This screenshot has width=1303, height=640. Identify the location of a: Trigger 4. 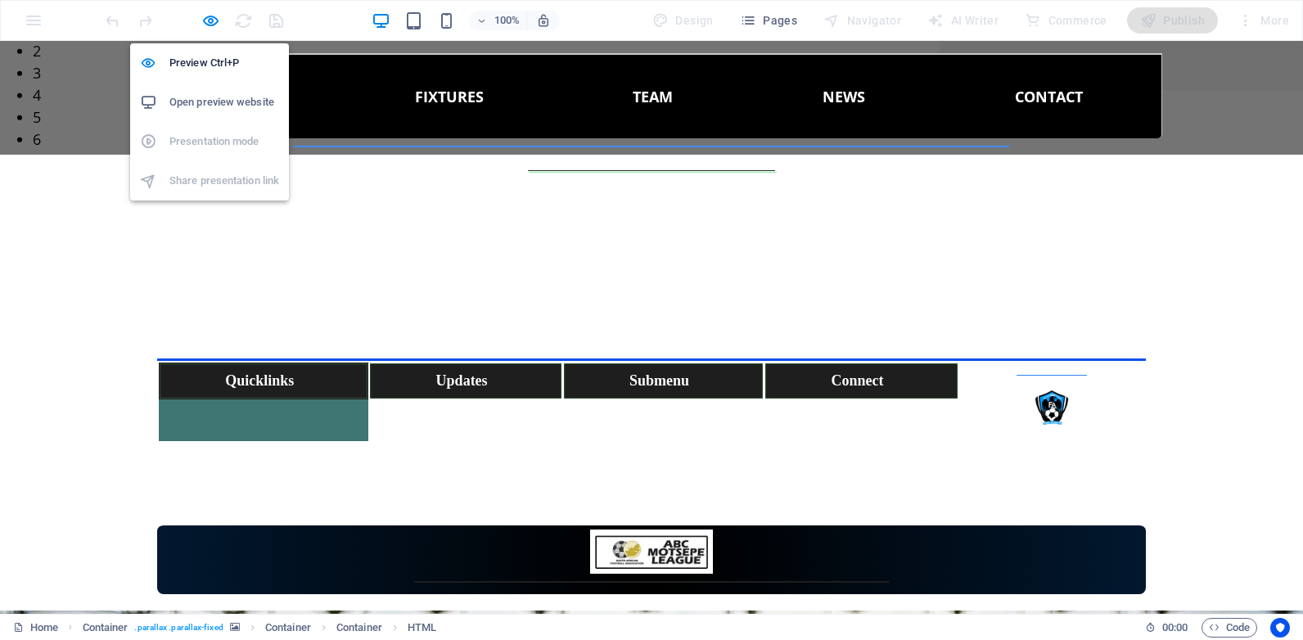
(861, 340).